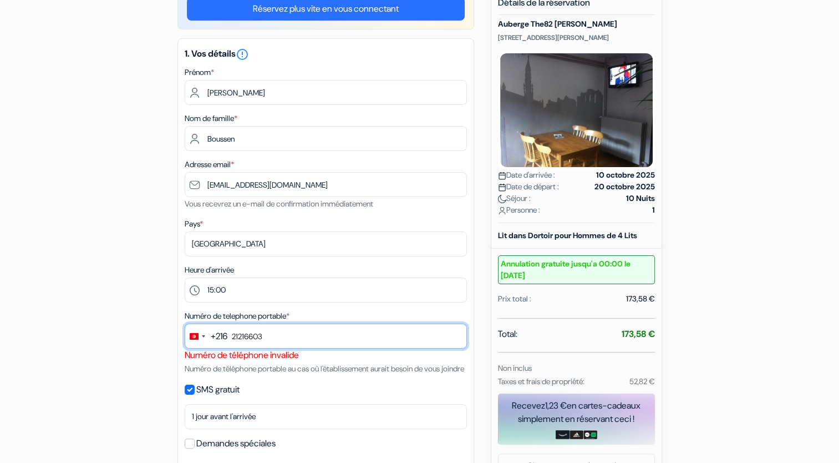 The width and height of the screenshot is (839, 463). I want to click on label: Demandes spéciales, so click(236, 443).